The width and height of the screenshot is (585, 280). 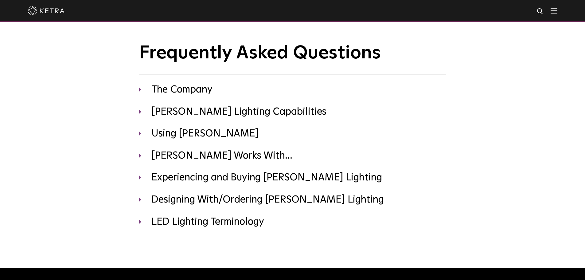 What do you see at coordinates (293, 222) in the screenshot?
I see `h3: LED Lighting Terminology` at bounding box center [293, 222].